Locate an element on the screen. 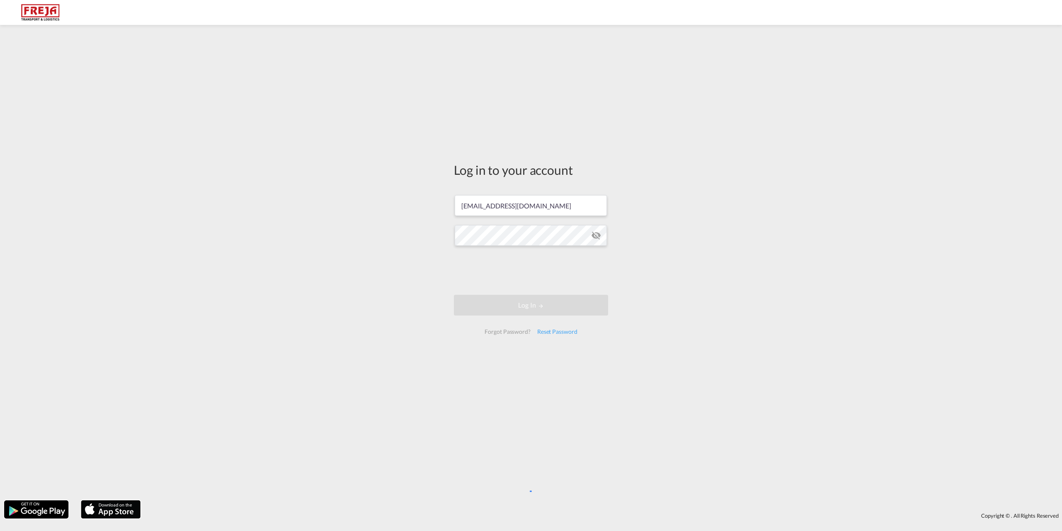 This screenshot has height=531, width=1062. div: Log in to your account is located at coordinates (531, 170).